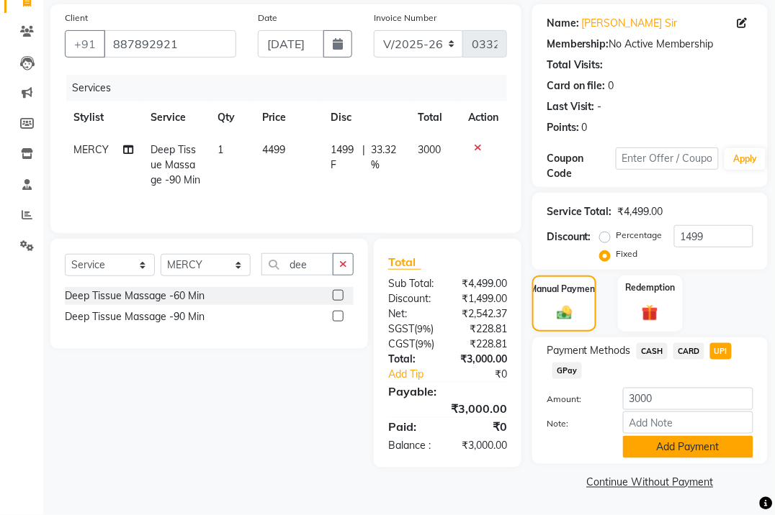 This screenshot has height=515, width=775. Describe the element at coordinates (687, 447) in the screenshot. I see `button: Add Payment` at that location.